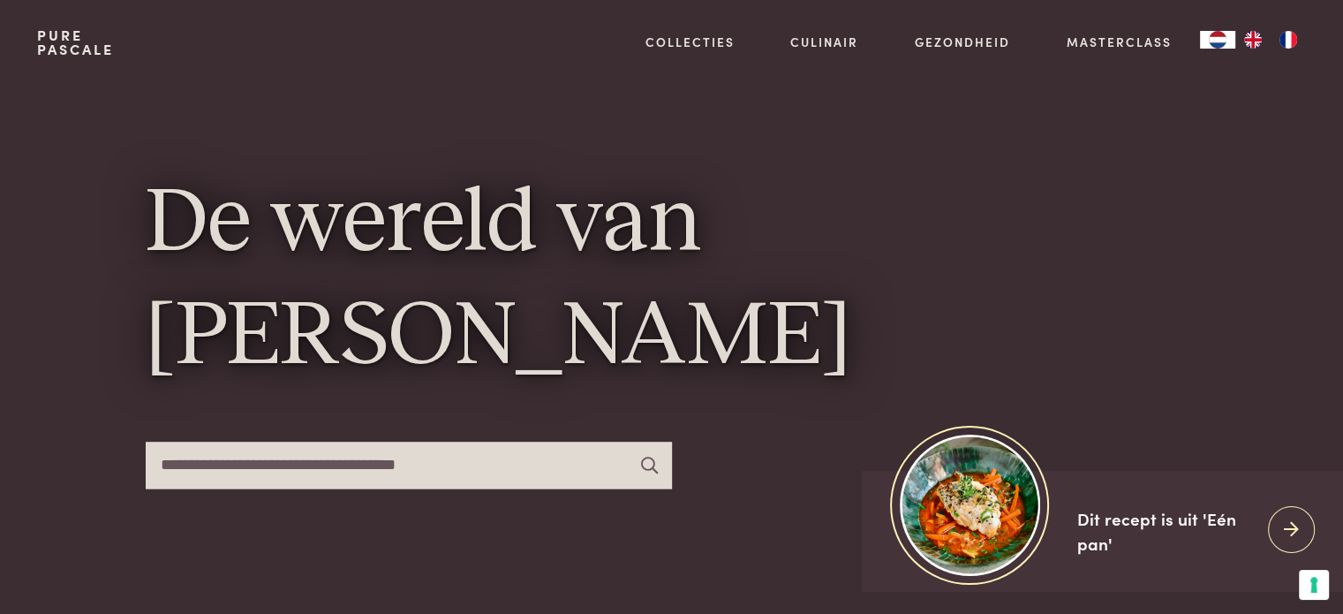 The width and height of the screenshot is (1343, 614). I want to click on a: EN, so click(1253, 40).